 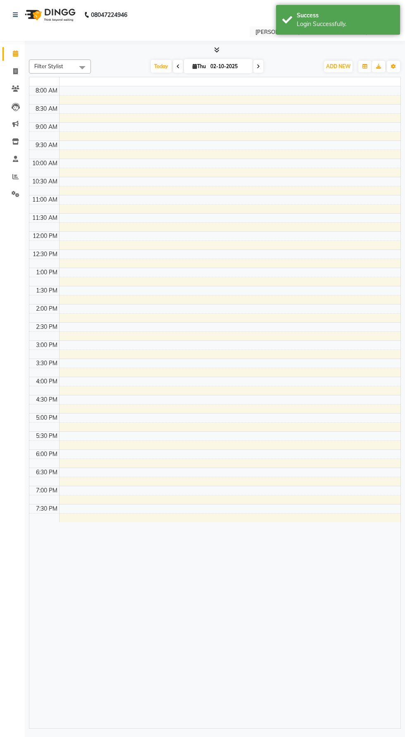 What do you see at coordinates (109, 15) in the screenshot?
I see `b: 08047224946` at bounding box center [109, 15].